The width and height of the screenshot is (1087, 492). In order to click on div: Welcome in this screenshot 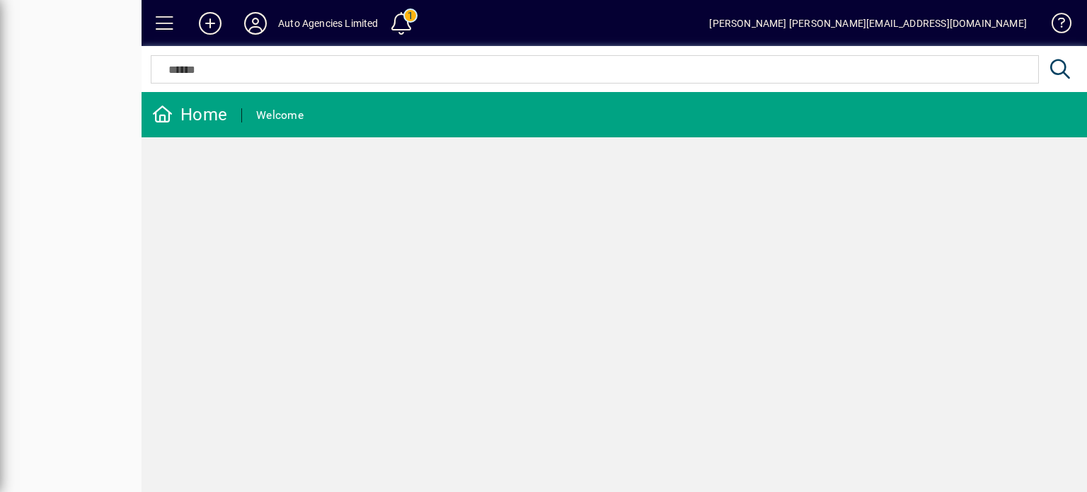, I will do `click(279, 115)`.